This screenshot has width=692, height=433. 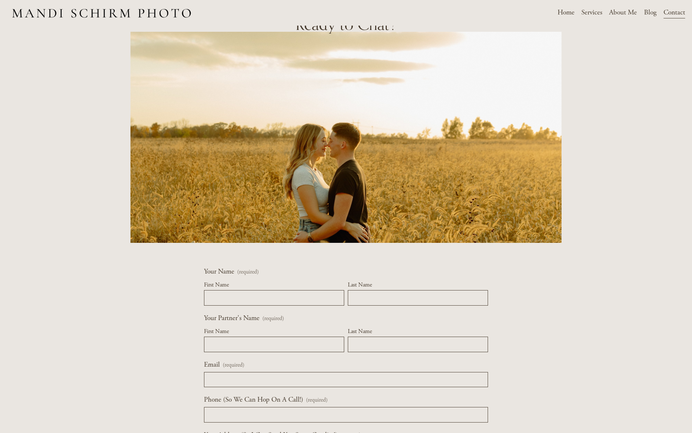 What do you see at coordinates (623, 13) in the screenshot?
I see `a: About Me` at bounding box center [623, 13].